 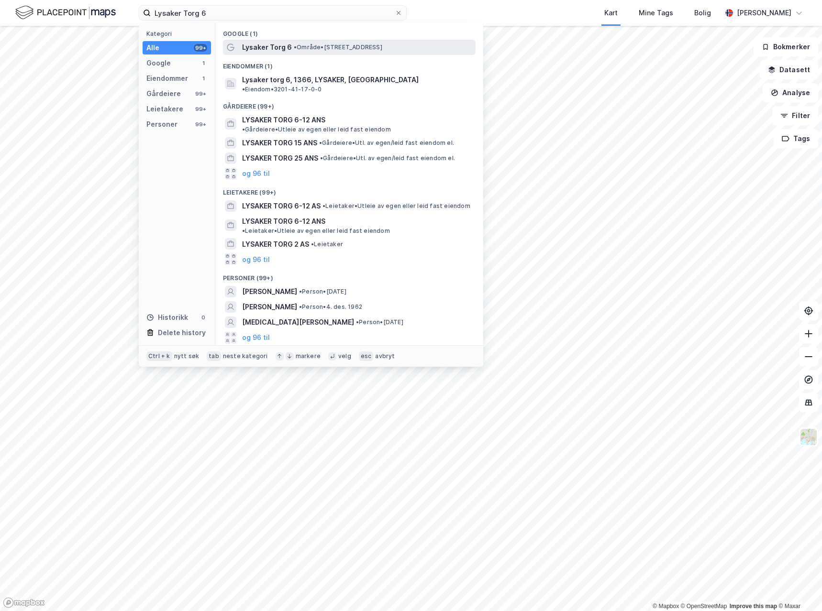 I want to click on div: tab, so click(x=214, y=356).